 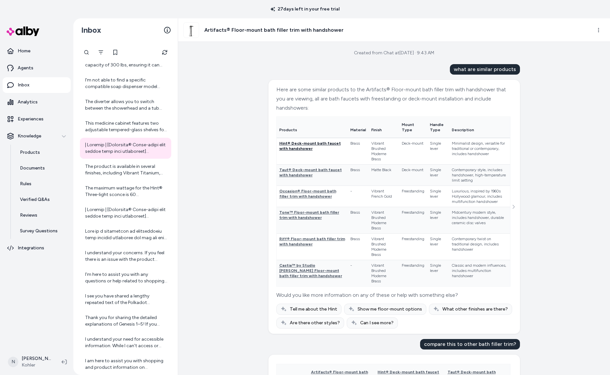 I want to click on a: Agents, so click(x=37, y=68).